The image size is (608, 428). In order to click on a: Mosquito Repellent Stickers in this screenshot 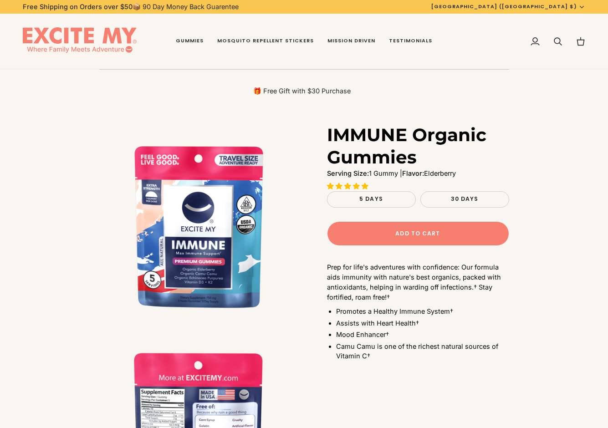, I will do `click(265, 41)`.